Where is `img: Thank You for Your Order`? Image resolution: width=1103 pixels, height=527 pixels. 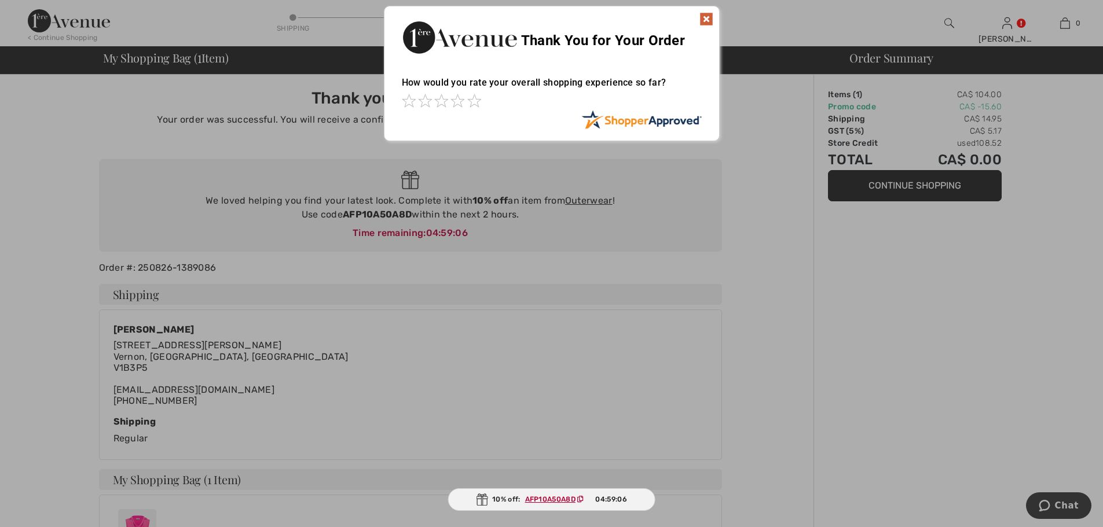 img: Thank You for Your Order is located at coordinates (460, 37).